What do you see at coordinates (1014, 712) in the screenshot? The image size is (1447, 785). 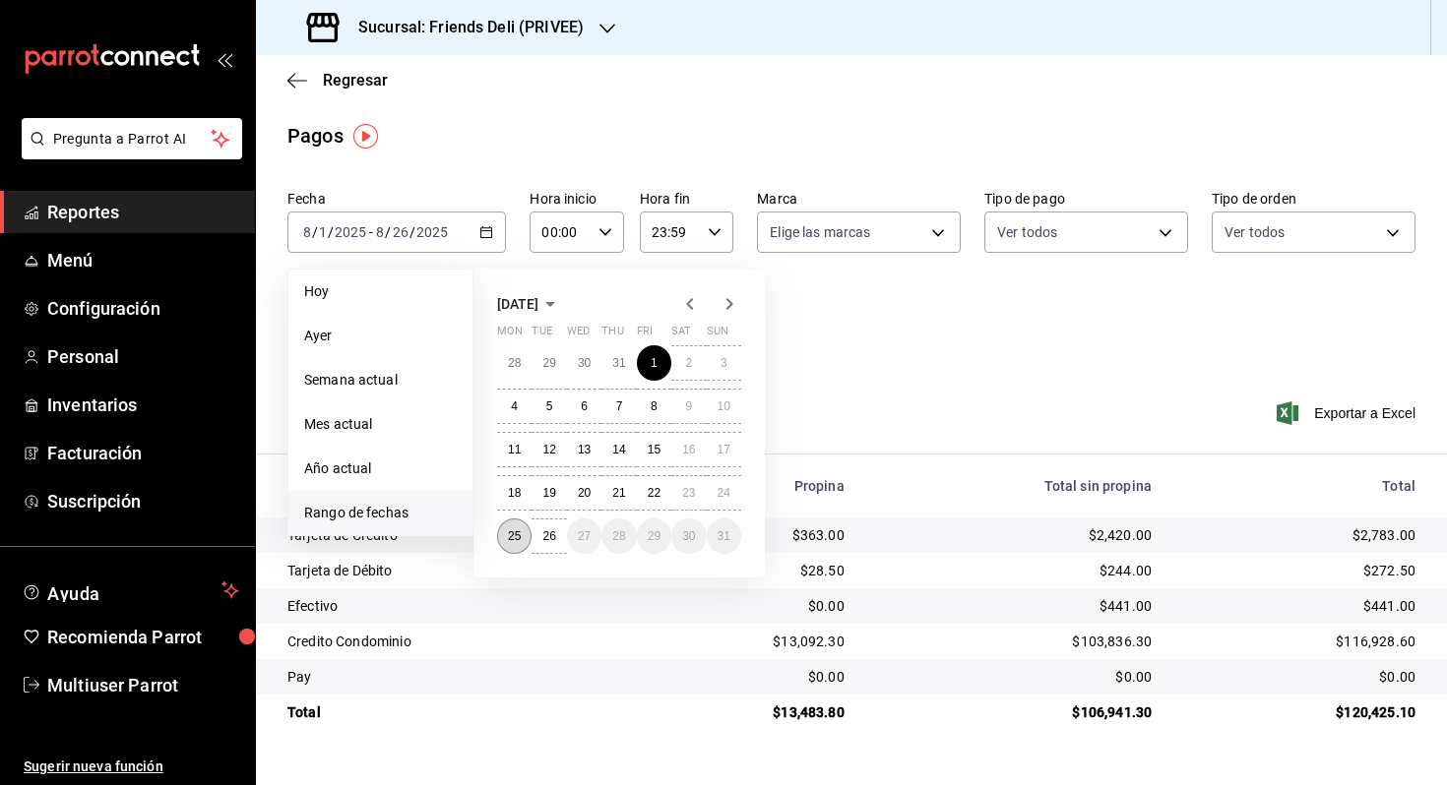 I see `div: $106,941.30` at bounding box center [1014, 712].